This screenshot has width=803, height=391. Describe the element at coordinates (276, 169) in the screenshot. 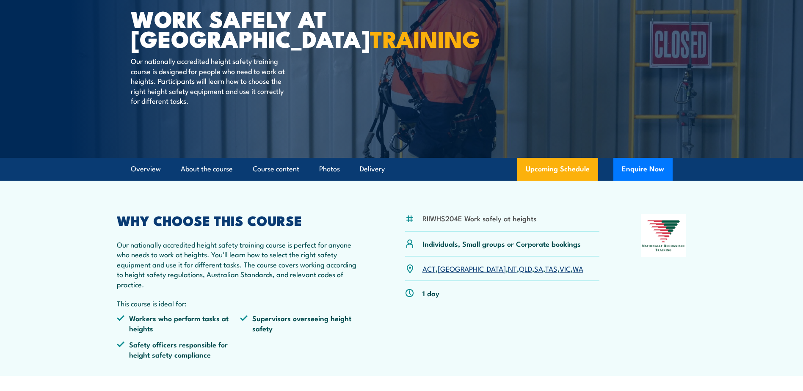

I see `a: Course content` at that location.